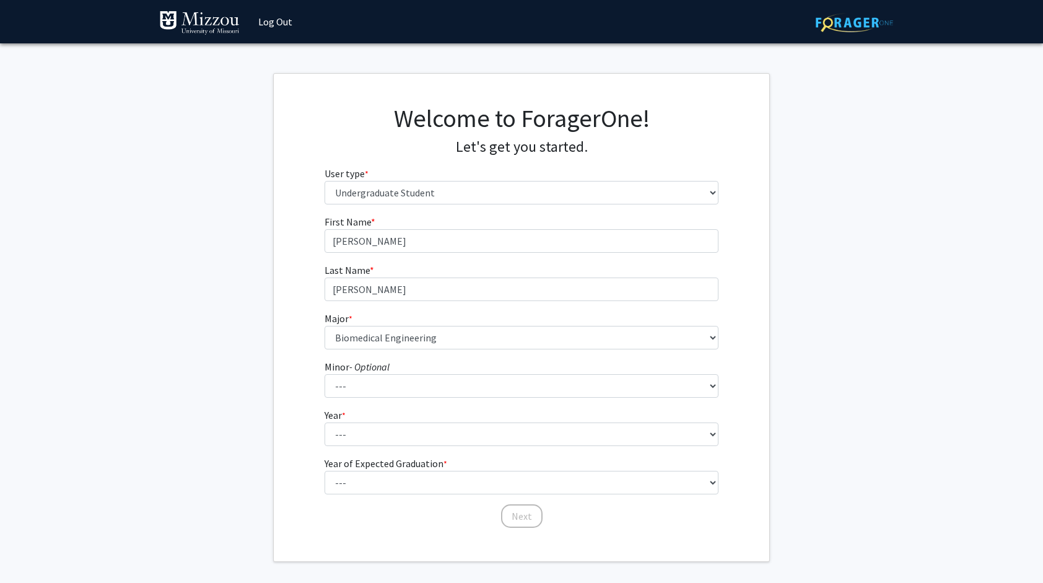 The height and width of the screenshot is (583, 1043). I want to click on label: Year, so click(335, 415).